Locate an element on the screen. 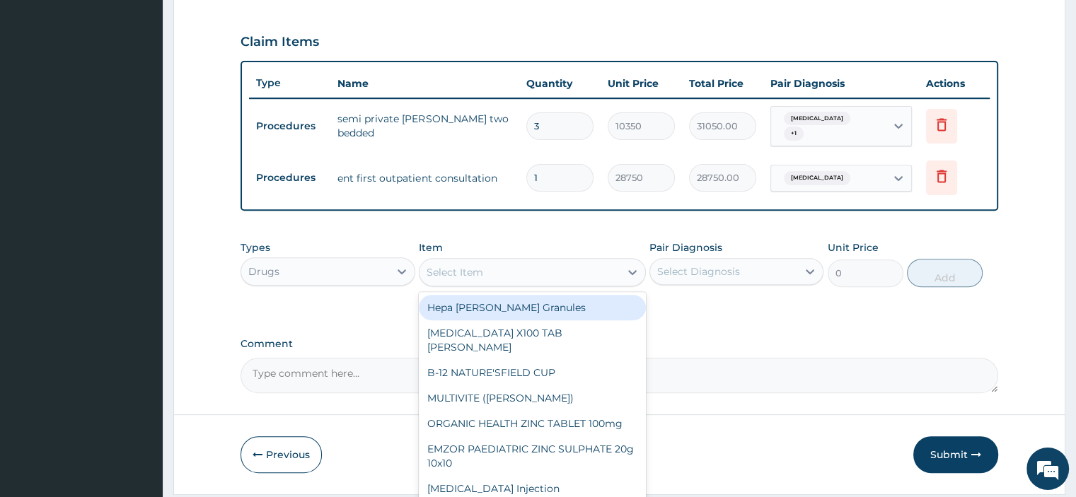 This screenshot has height=497, width=1076. div: Select Diagnosis is located at coordinates (698, 272).